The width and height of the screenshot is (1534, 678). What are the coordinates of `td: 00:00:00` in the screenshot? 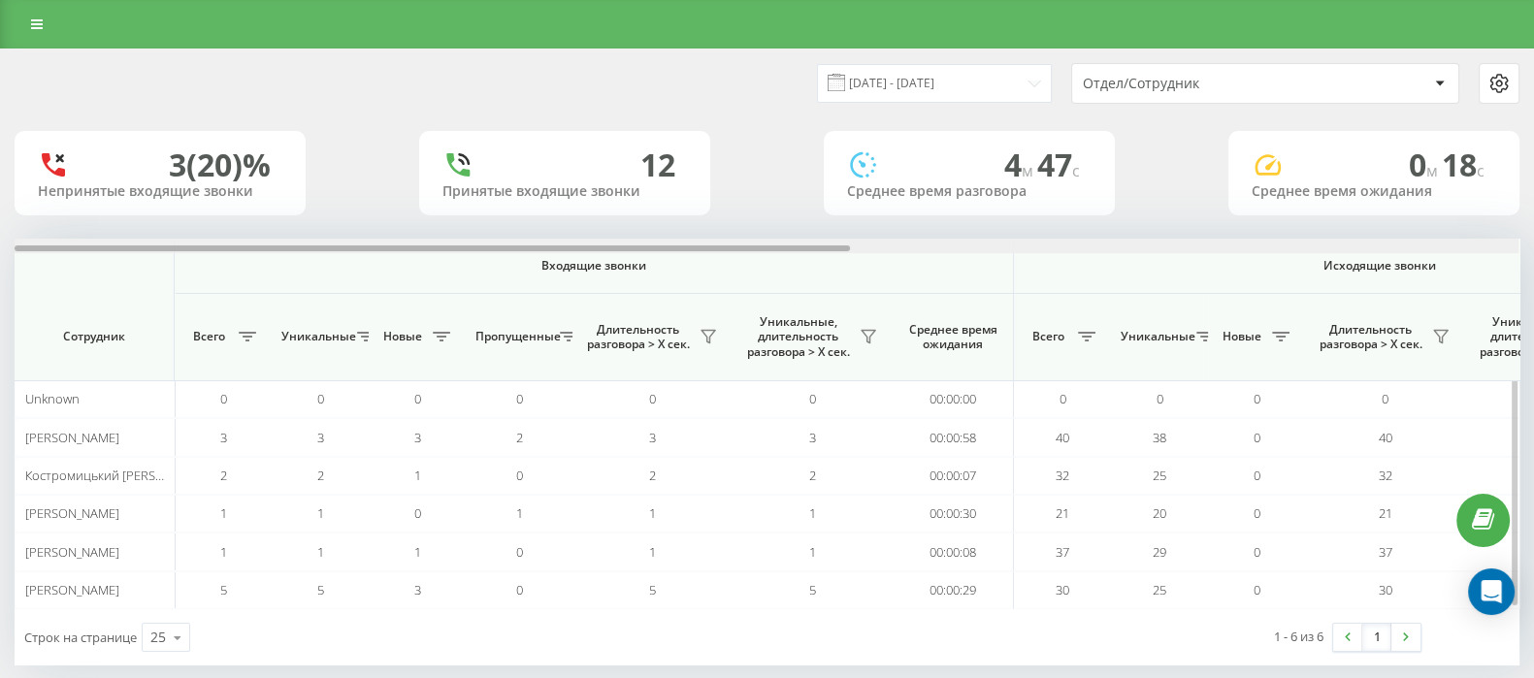 It's located at (953, 399).